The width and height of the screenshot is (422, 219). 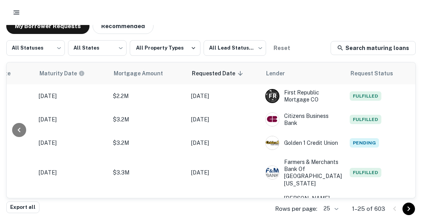 I want to click on button: Recommended, so click(x=123, y=26).